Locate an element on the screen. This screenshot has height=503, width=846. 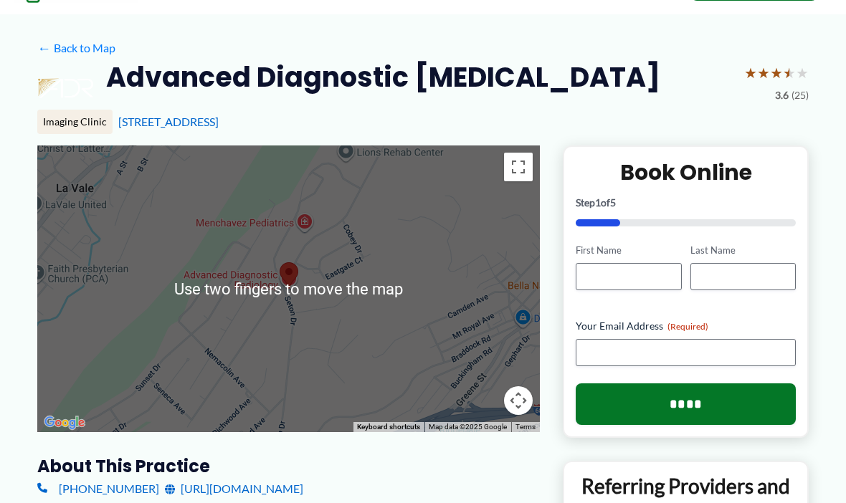
p: Step of is located at coordinates (685, 204).